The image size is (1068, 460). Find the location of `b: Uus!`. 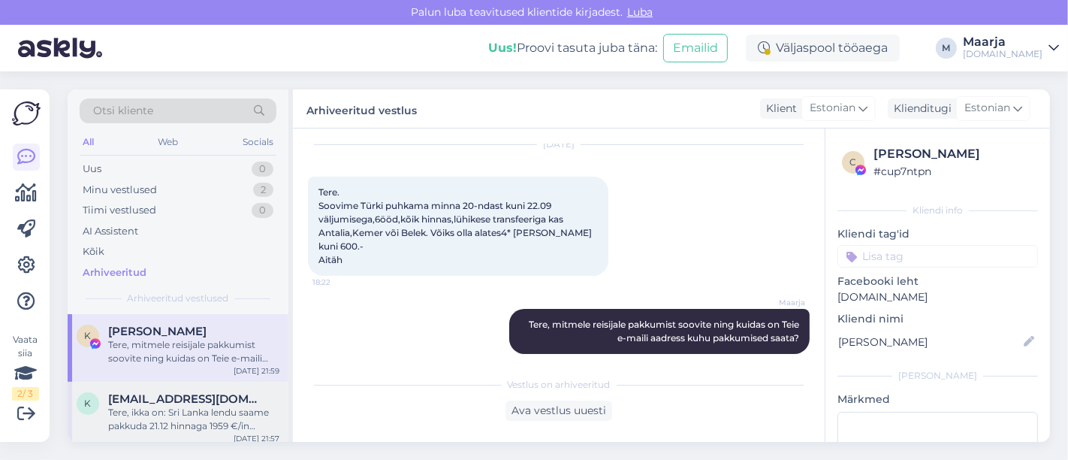

b: Uus! is located at coordinates (502, 47).